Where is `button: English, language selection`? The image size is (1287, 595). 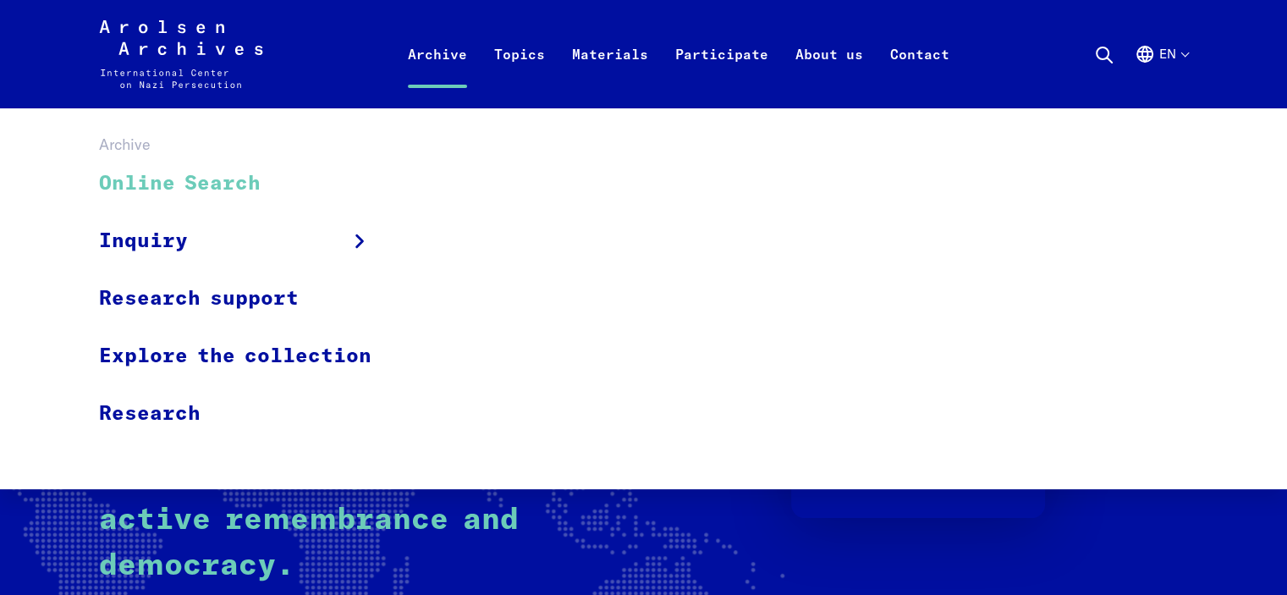
button: English, language selection is located at coordinates (1161, 74).